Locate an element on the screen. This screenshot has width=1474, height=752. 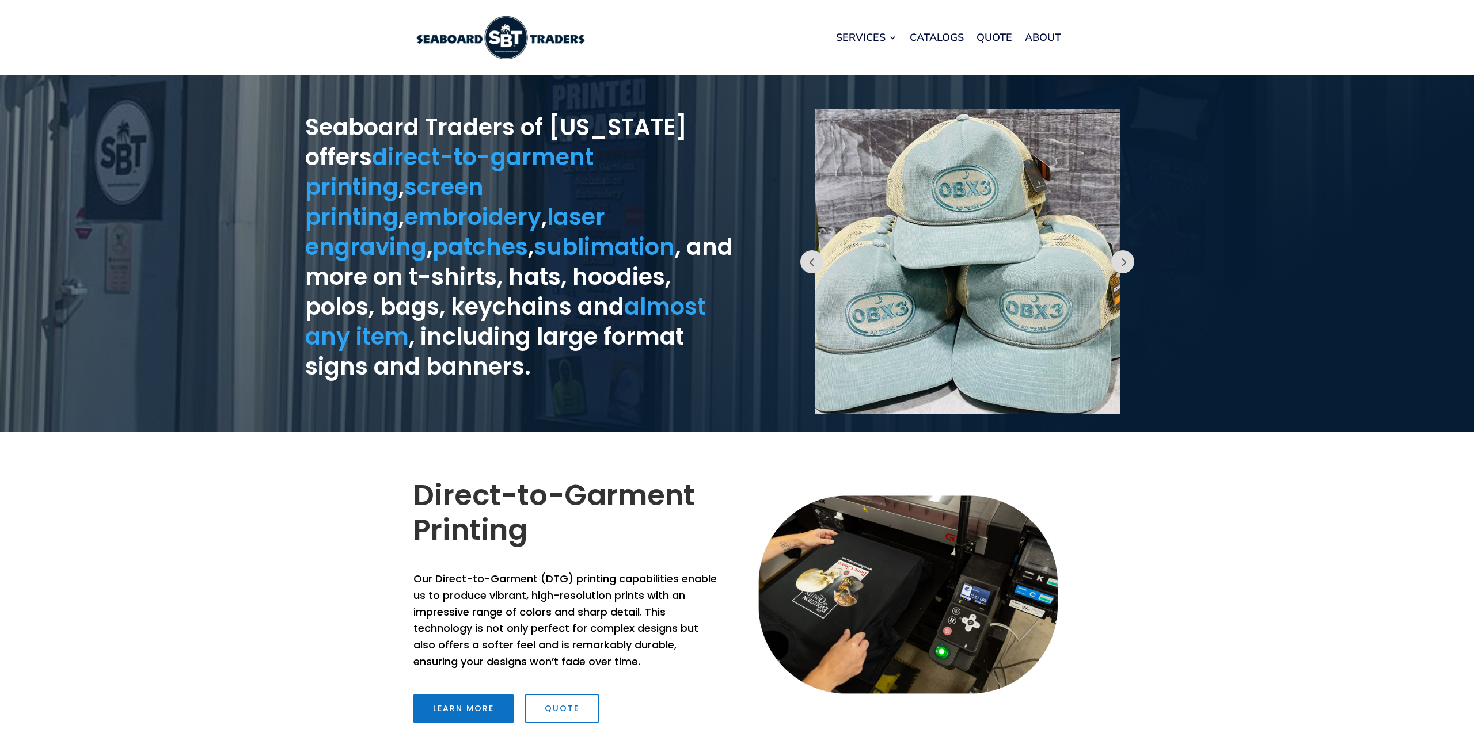
a: screen printing is located at coordinates (394, 202).